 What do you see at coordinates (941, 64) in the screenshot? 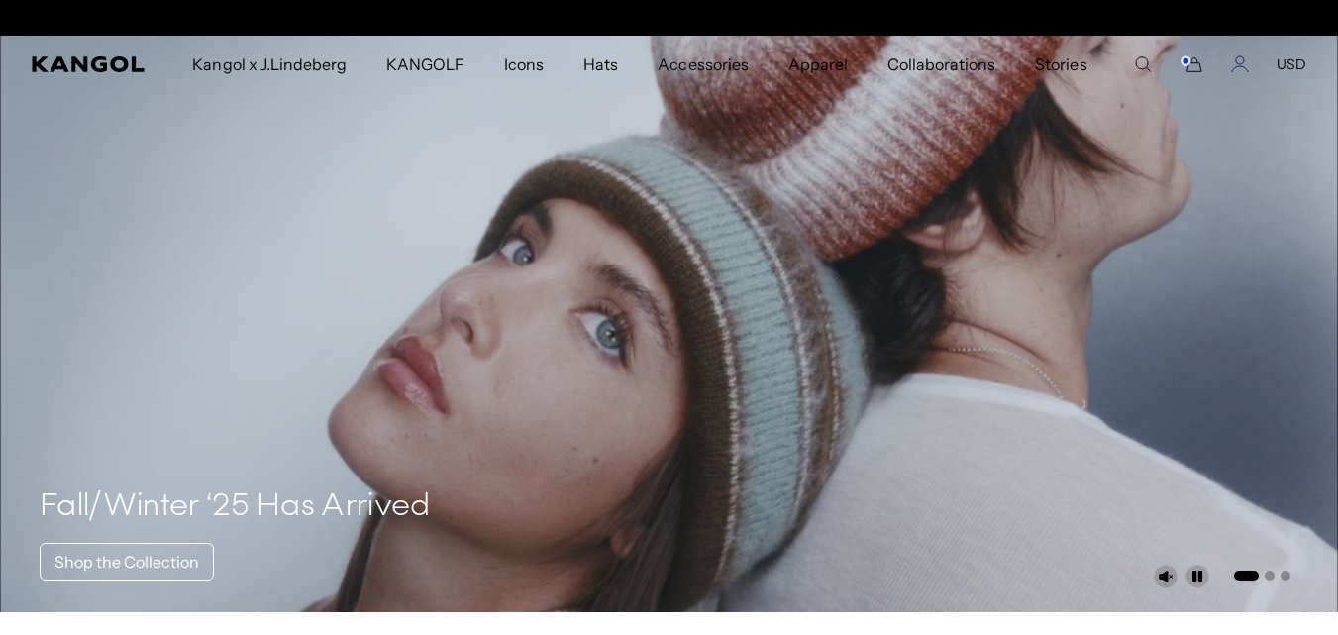
I see `span: Collaborations` at bounding box center [941, 64].